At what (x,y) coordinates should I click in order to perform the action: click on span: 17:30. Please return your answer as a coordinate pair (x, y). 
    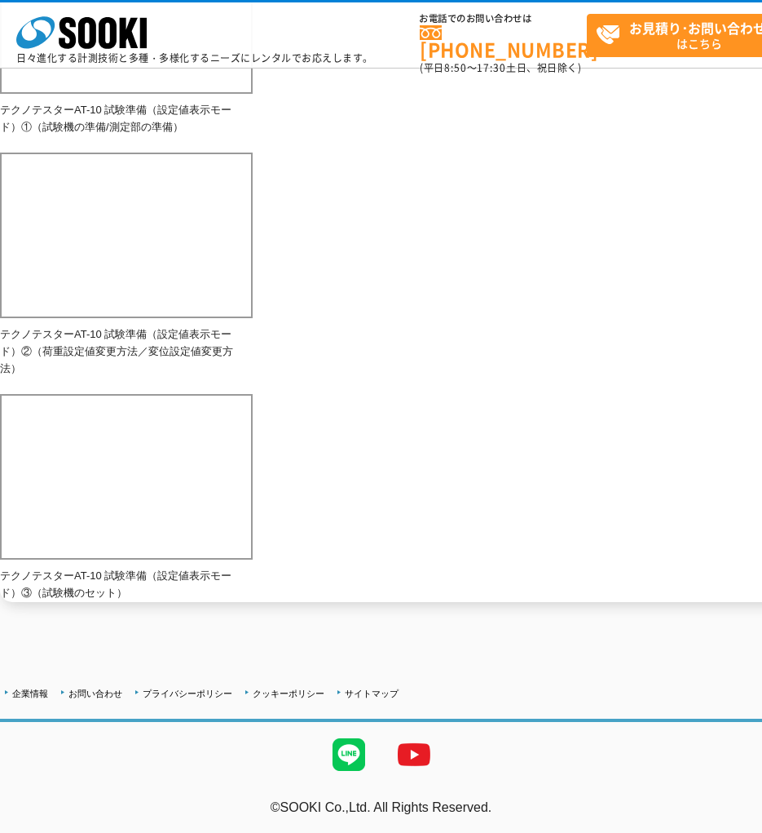
    Looking at the image, I should click on (492, 68).